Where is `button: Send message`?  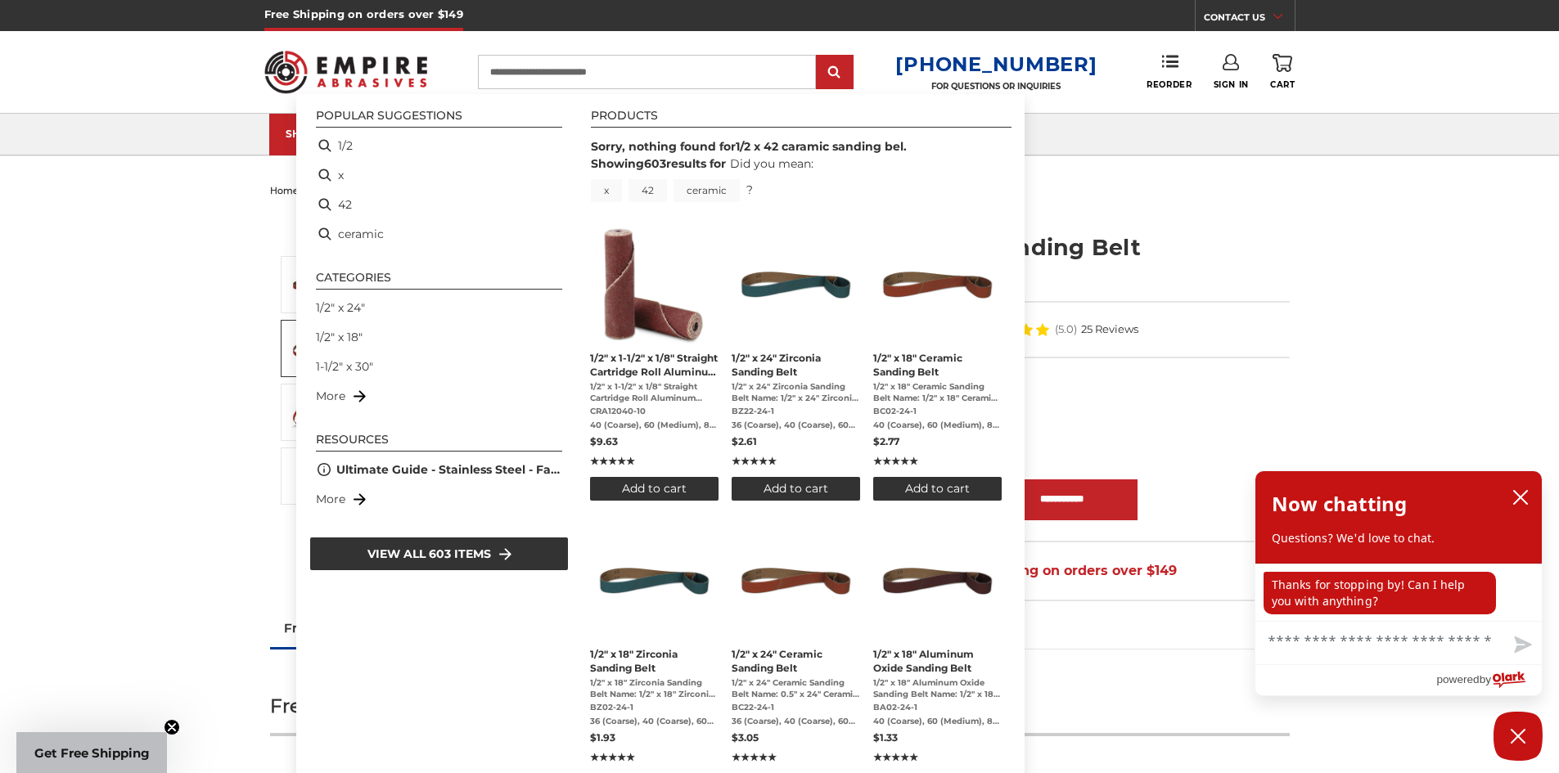 button: Send message is located at coordinates (1521, 645).